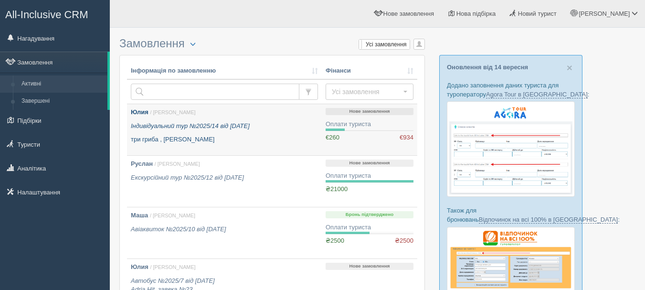  I want to click on span: Усі замовлення, so click(366, 92).